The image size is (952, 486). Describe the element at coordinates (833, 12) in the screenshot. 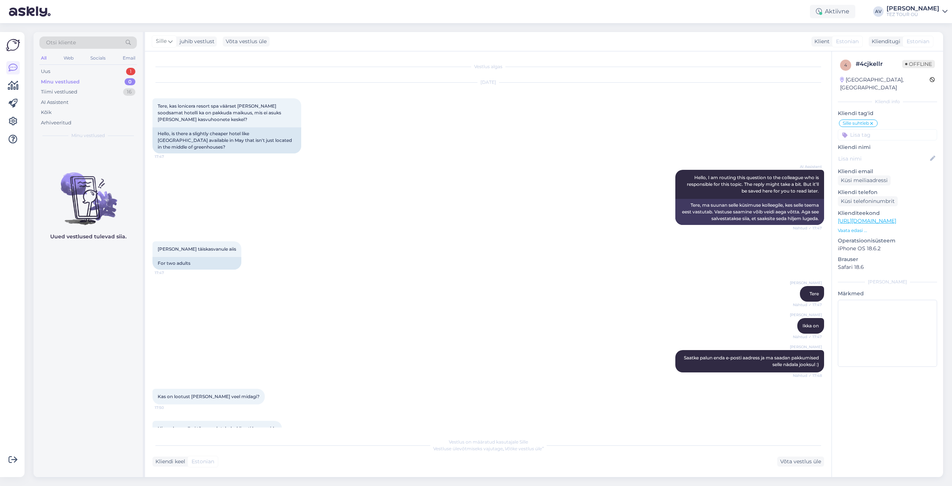

I see `div: Aktiivne` at that location.